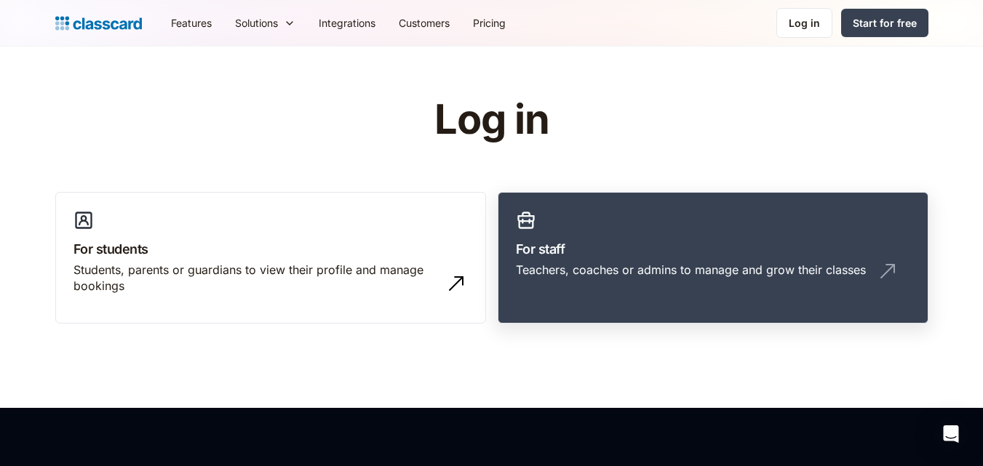 This screenshot has width=983, height=466. Describe the element at coordinates (271, 249) in the screenshot. I see `h3: For students` at that location.